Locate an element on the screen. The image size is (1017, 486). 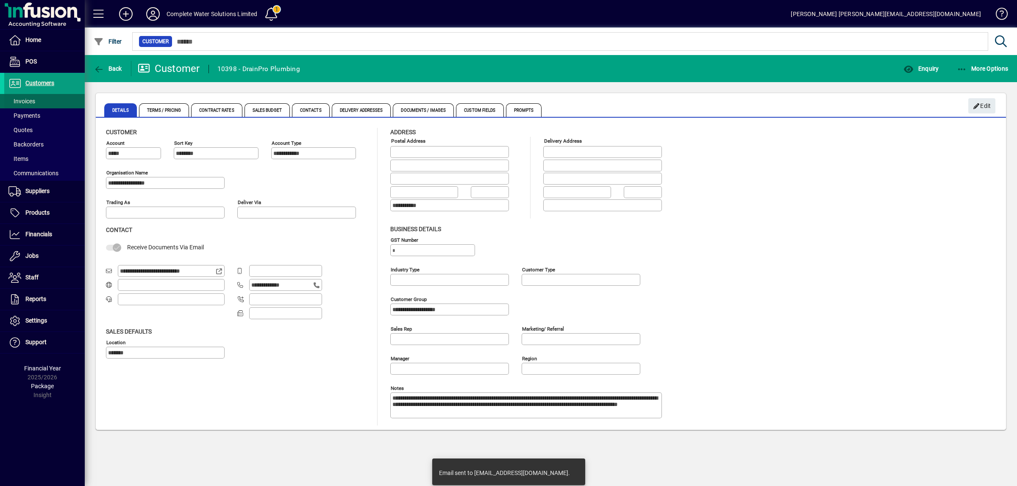
mat-label: Sort key is located at coordinates (183, 143).